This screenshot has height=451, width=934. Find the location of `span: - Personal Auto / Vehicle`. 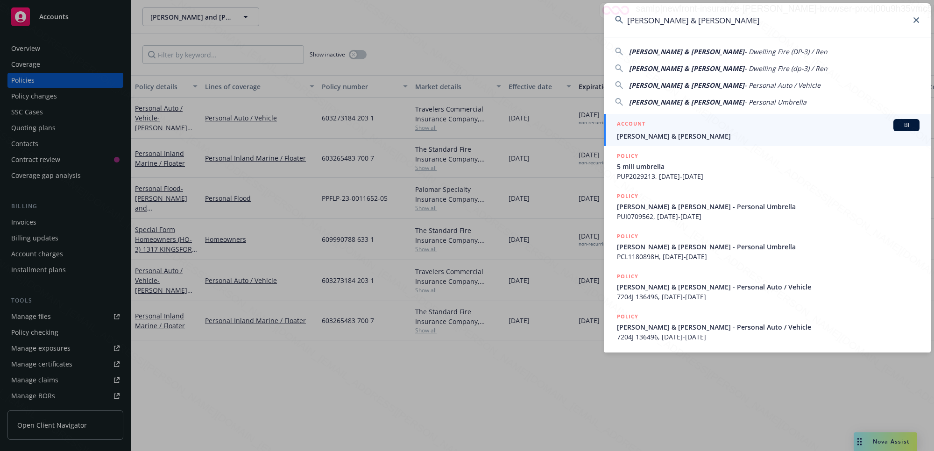

span: - Personal Auto / Vehicle is located at coordinates (782, 85).